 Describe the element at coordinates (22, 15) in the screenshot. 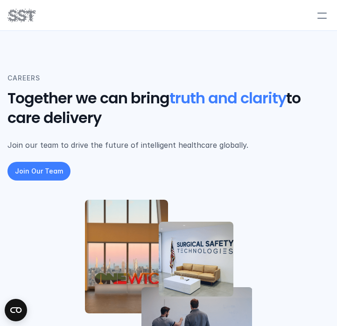

I see `a: SST logo` at that location.